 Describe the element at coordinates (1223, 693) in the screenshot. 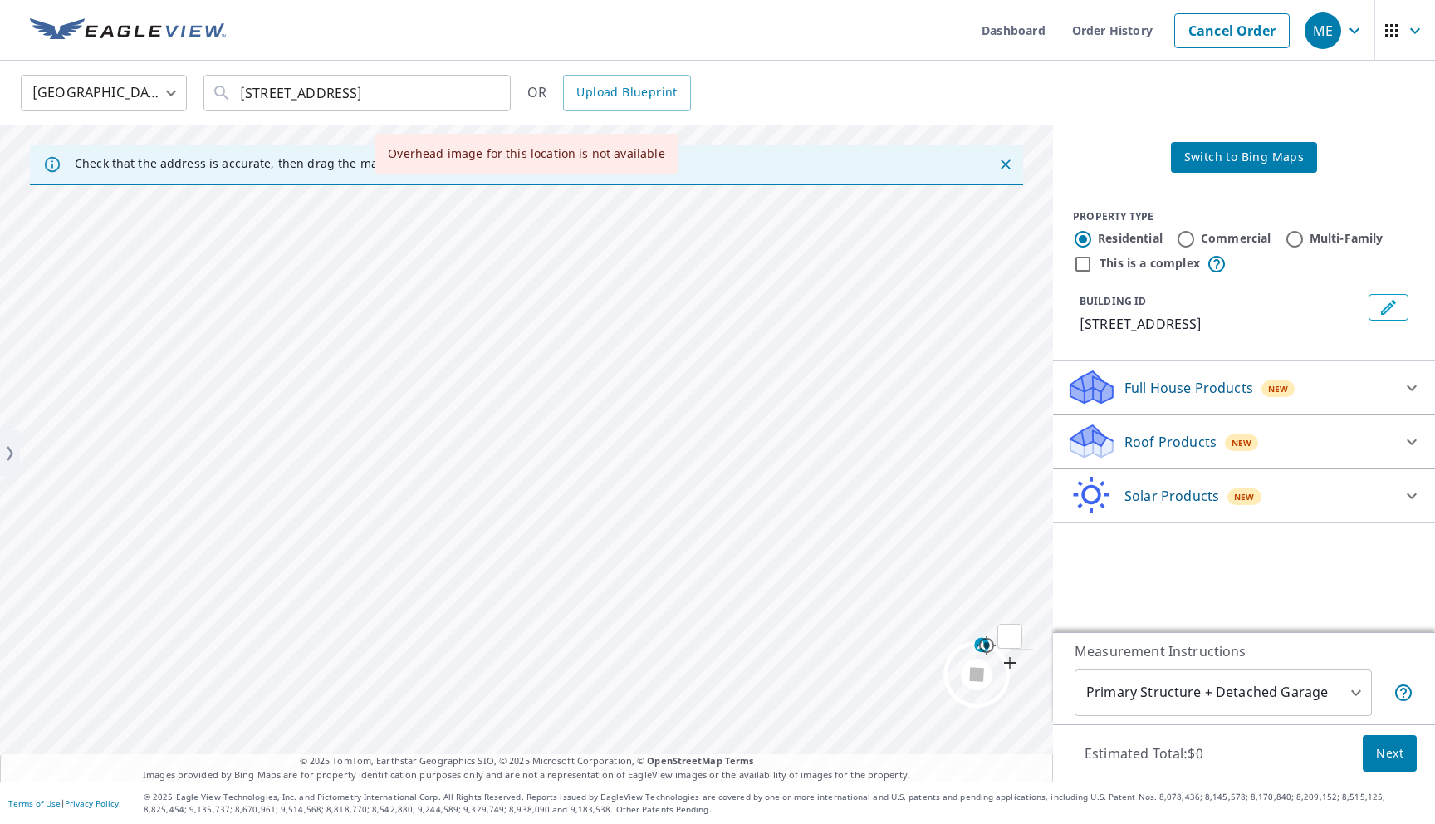

I see `div: Primary Structure + Detached Garage` at that location.